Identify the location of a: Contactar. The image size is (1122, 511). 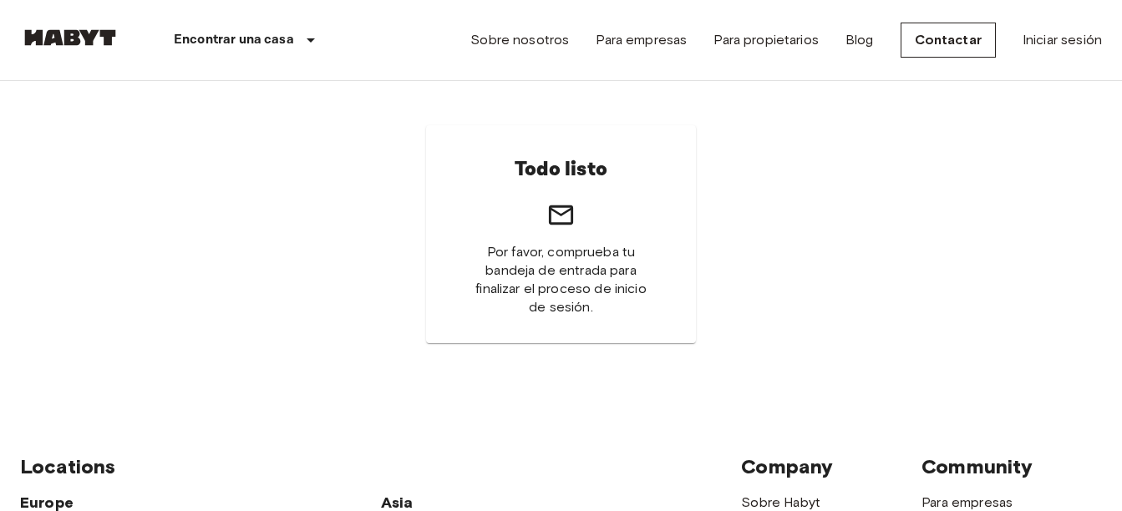
(948, 40).